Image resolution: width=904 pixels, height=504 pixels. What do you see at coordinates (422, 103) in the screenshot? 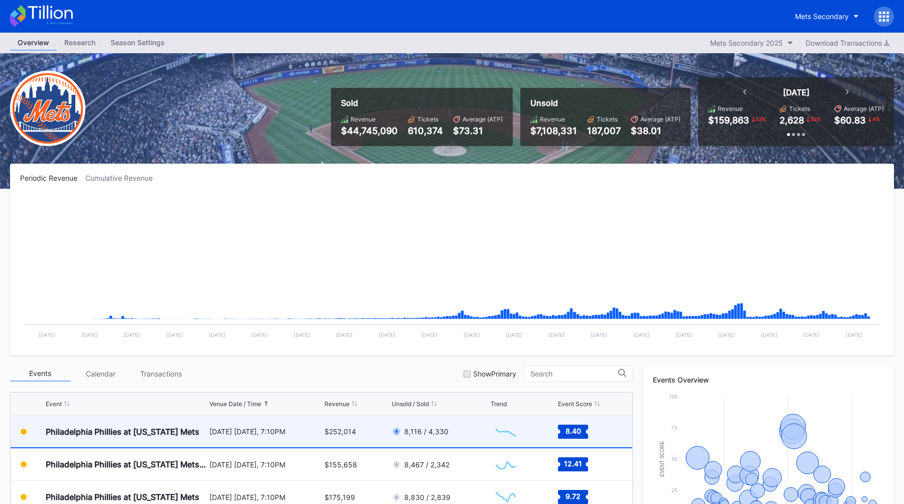
I see `div: Sold` at bounding box center [422, 103].